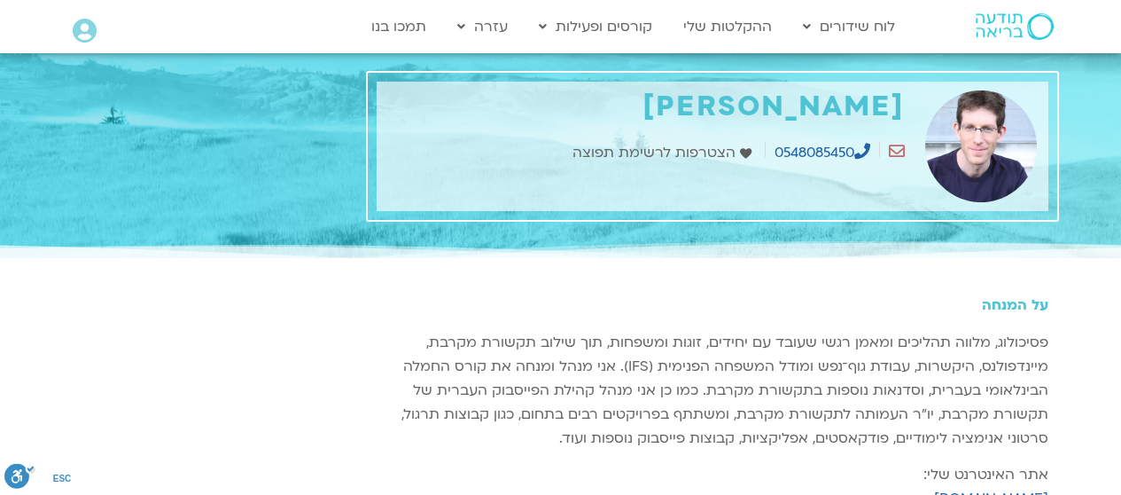 The image size is (1121, 495). What do you see at coordinates (728, 27) in the screenshot?
I see `a: ההקלטות שלי` at bounding box center [728, 27].